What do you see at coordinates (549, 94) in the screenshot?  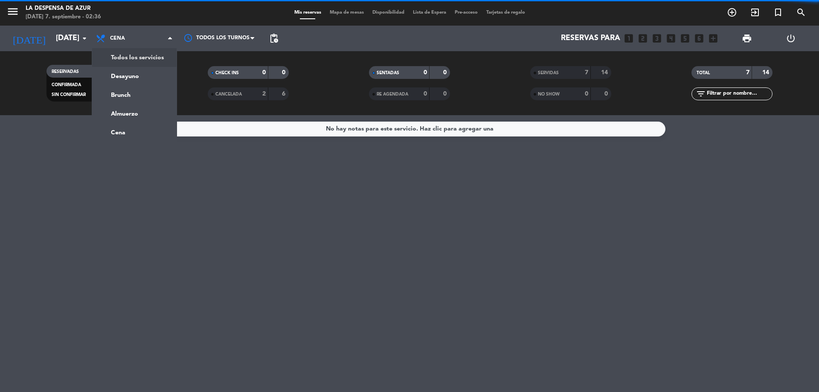 I see `span: NO SHOW` at bounding box center [549, 94].